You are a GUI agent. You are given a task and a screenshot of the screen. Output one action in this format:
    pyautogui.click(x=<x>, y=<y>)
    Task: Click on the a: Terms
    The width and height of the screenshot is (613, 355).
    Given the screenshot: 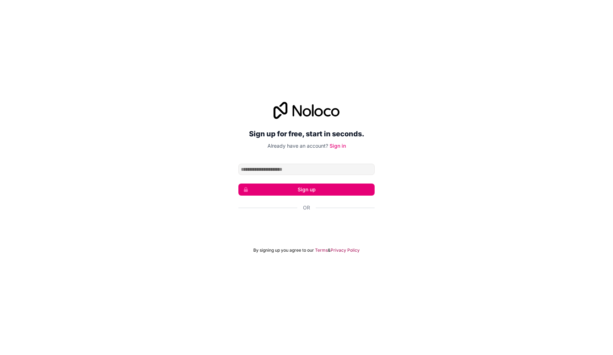 What is the action you would take?
    pyautogui.click(x=321, y=250)
    